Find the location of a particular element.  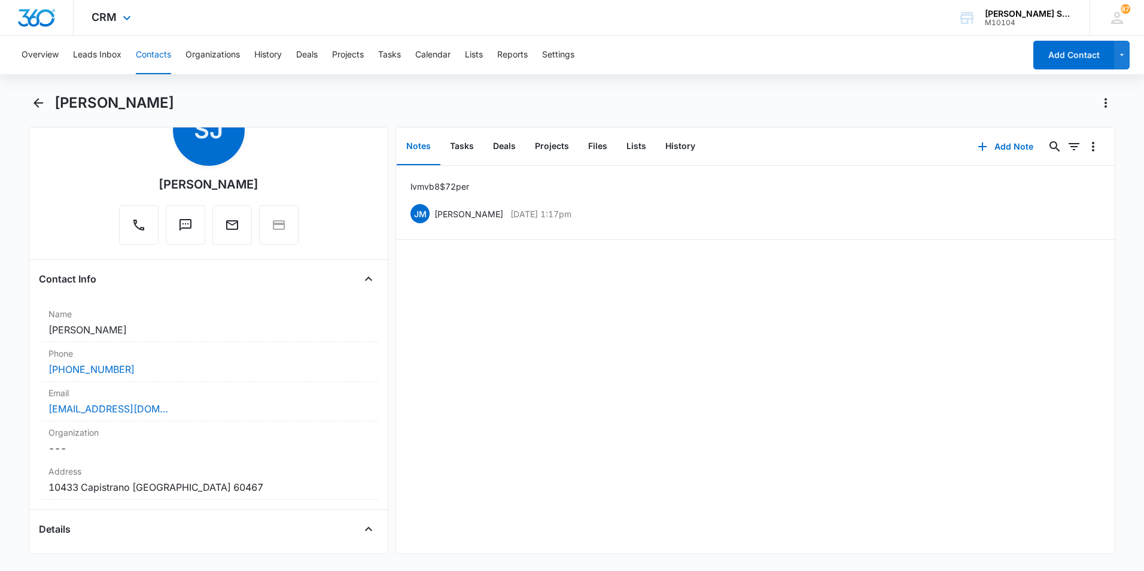

button: Files is located at coordinates (598, 147).